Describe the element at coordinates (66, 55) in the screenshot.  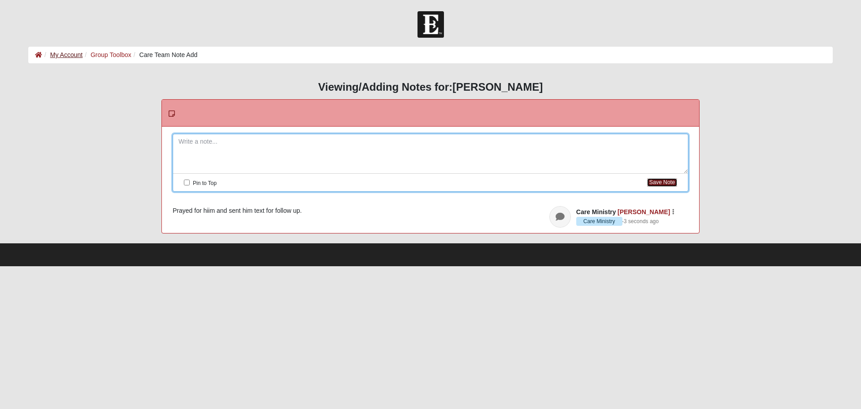
I see `a: My Account` at that location.